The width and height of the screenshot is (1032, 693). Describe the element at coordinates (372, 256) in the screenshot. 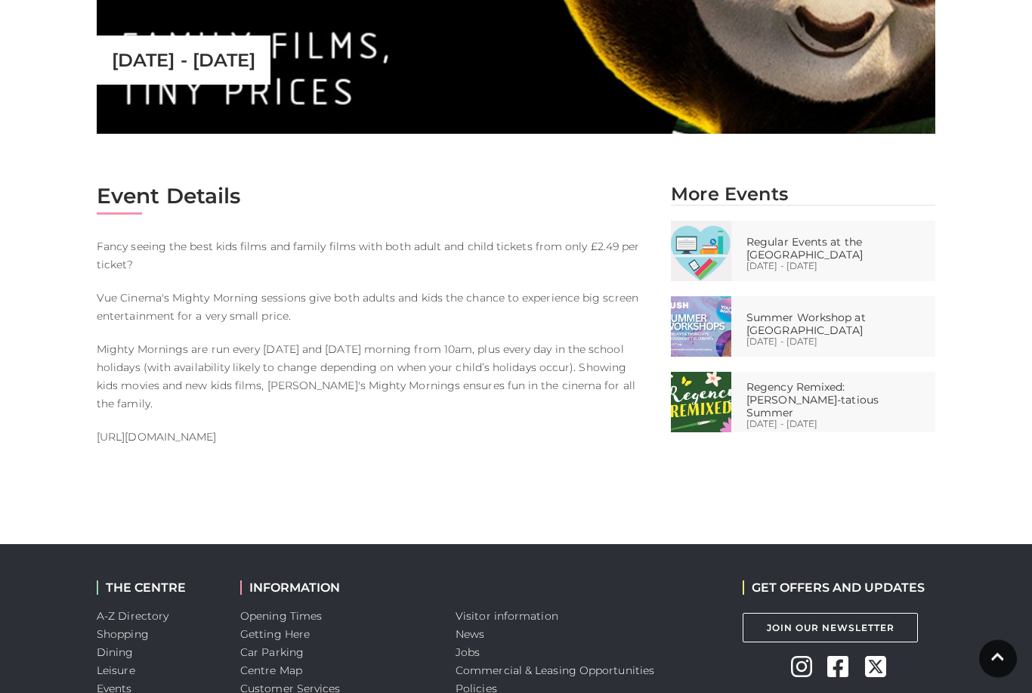

I see `p: Fancy seeing the best kids films and family films with both adult and child tickets from only £2....` at that location.